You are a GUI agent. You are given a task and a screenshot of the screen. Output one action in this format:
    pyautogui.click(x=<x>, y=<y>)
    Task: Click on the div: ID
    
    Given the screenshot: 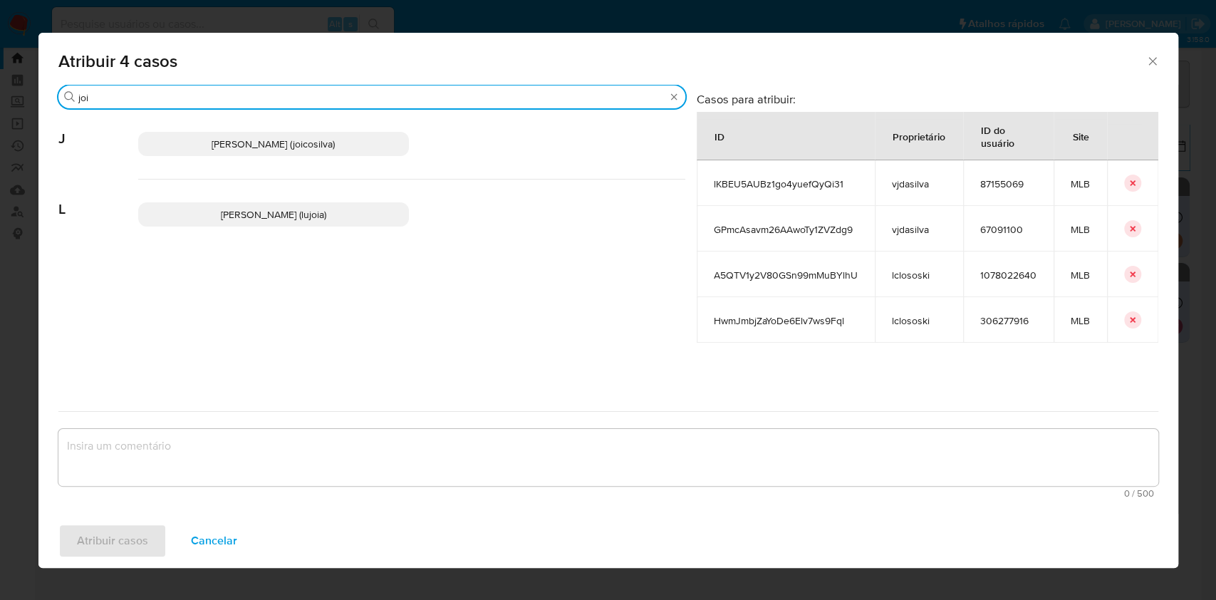 What is the action you would take?
    pyautogui.click(x=720, y=136)
    